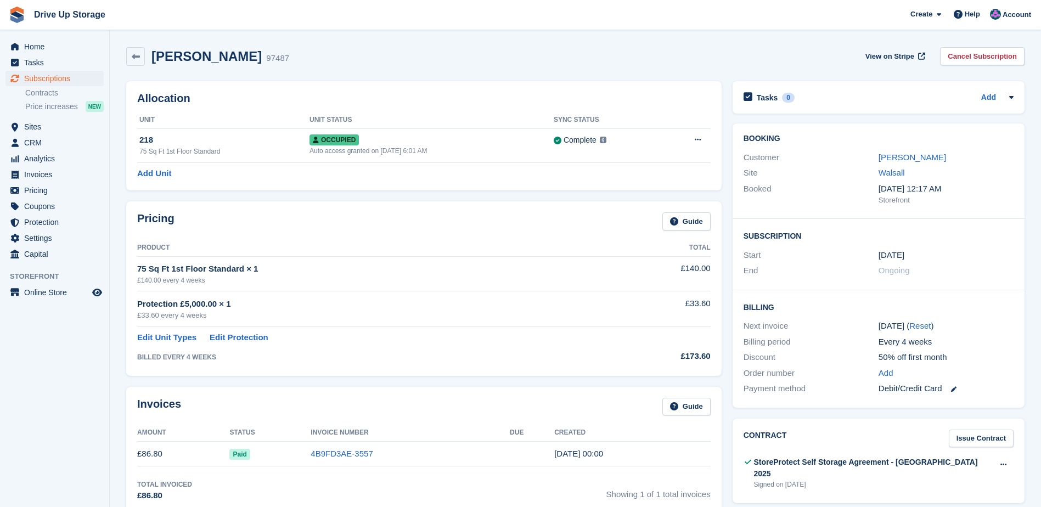  Describe the element at coordinates (57, 143) in the screenshot. I see `span: CRM` at that location.